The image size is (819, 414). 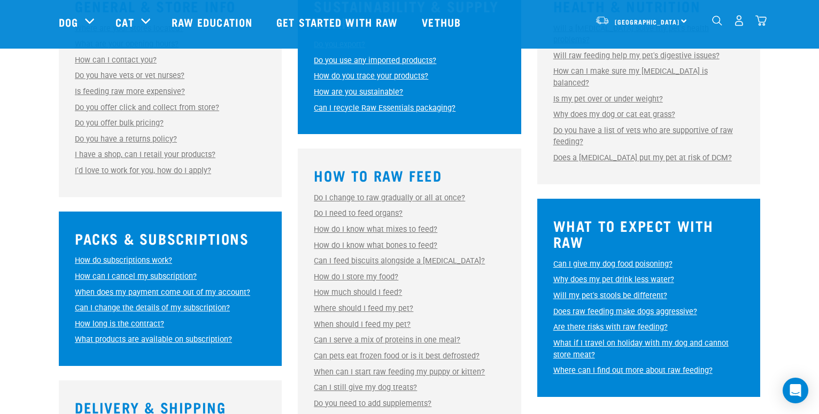 I want to click on a: Does raw feeding make dogs aggressive?, so click(x=625, y=312).